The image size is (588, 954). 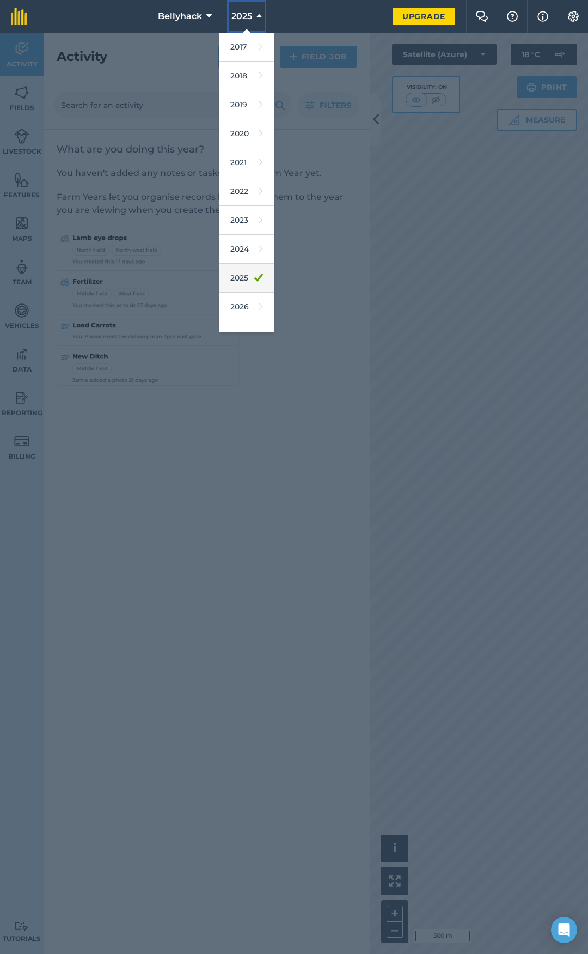 What do you see at coordinates (242, 16) in the screenshot?
I see `span: 2025` at bounding box center [242, 16].